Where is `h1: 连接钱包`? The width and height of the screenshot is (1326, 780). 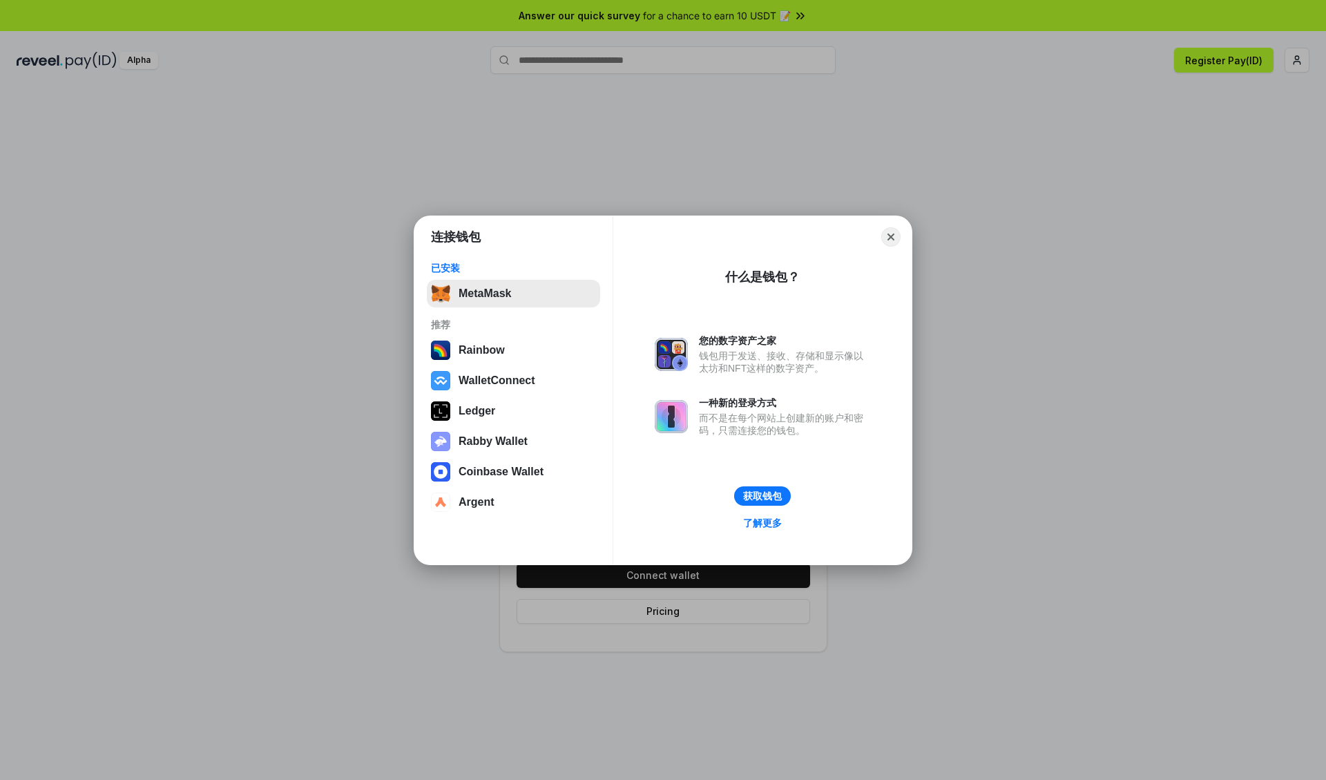 h1: 连接钱包 is located at coordinates (456, 237).